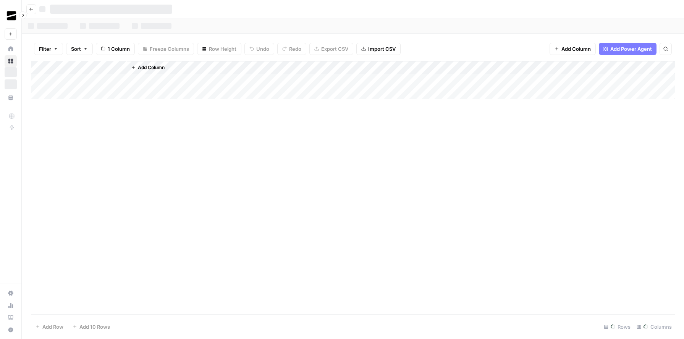  Describe the element at coordinates (295, 49) in the screenshot. I see `span: Redo` at that location.